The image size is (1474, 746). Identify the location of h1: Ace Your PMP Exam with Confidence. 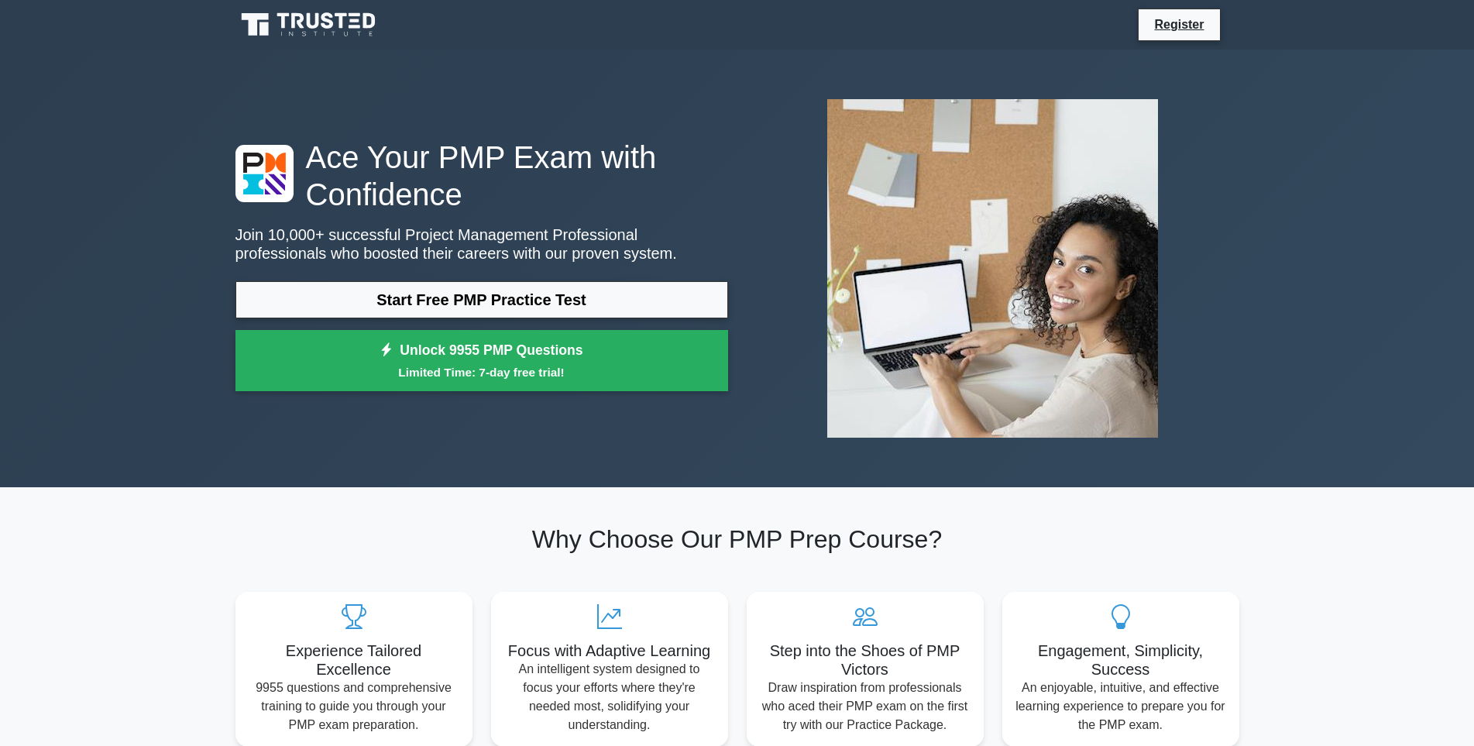
(482, 176).